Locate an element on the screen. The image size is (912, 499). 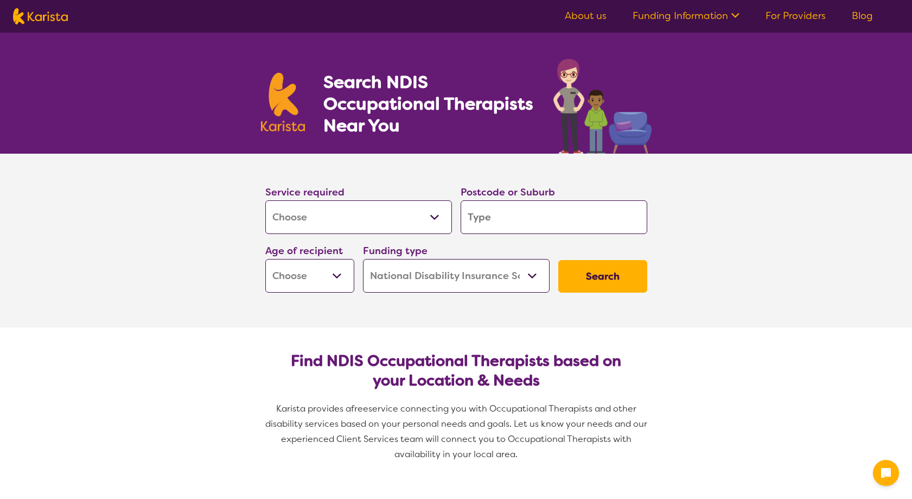
a: For Providers is located at coordinates (796, 16).